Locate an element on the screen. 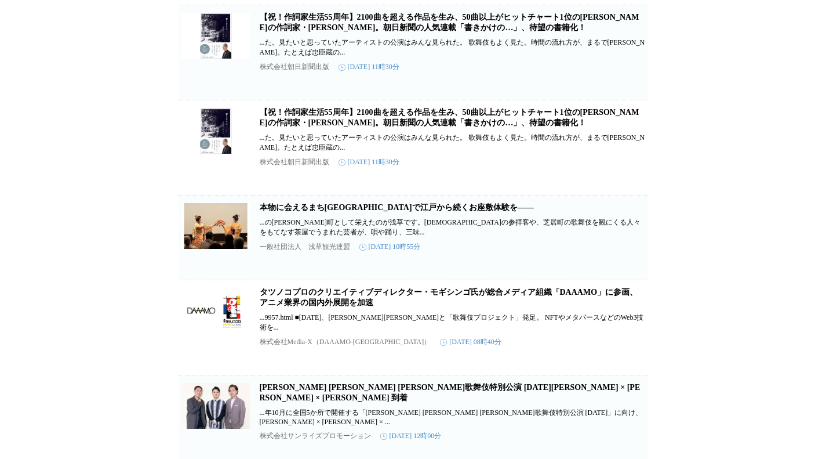 The height and width of the screenshot is (459, 826). img: 本物に会えるまち浅草で江戸から続くお座敷体験を―― is located at coordinates (216, 225).